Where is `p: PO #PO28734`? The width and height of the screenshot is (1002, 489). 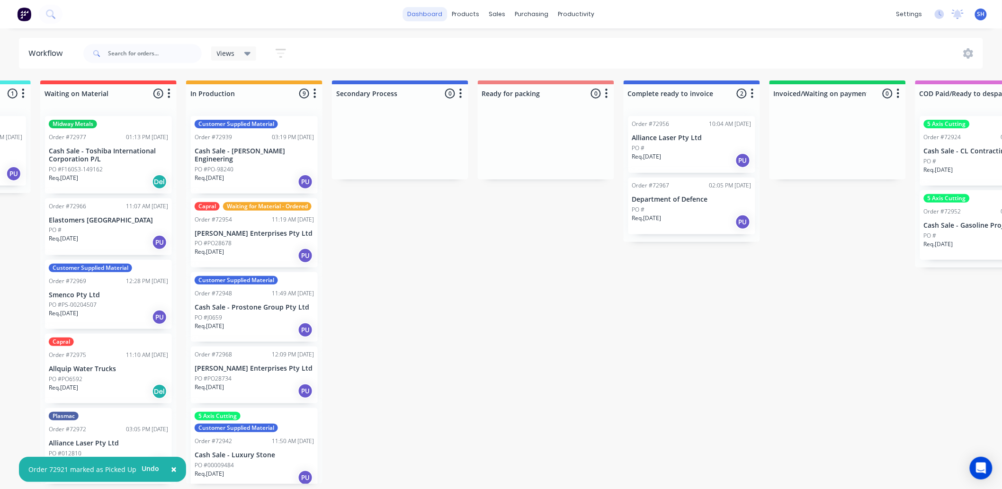 p: PO #PO28734 is located at coordinates (213, 379).